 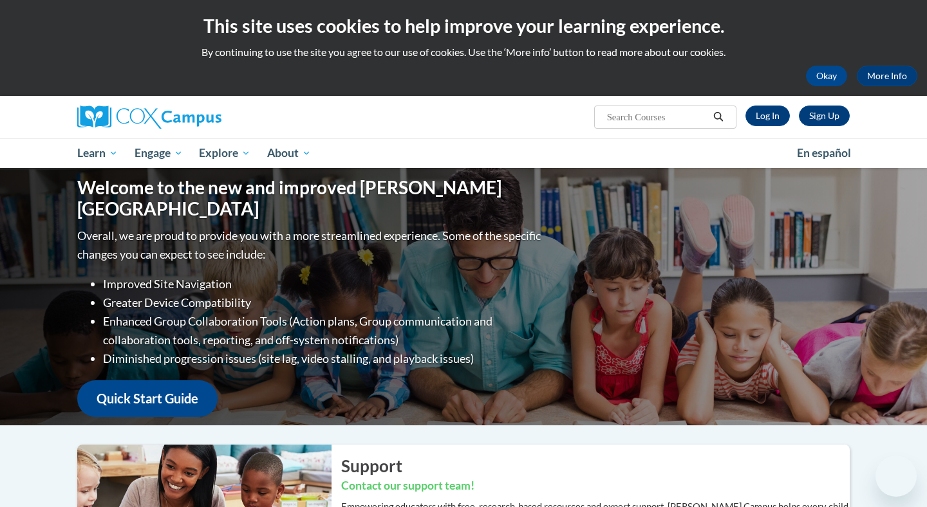 What do you see at coordinates (824, 153) in the screenshot?
I see `span: En español` at bounding box center [824, 153].